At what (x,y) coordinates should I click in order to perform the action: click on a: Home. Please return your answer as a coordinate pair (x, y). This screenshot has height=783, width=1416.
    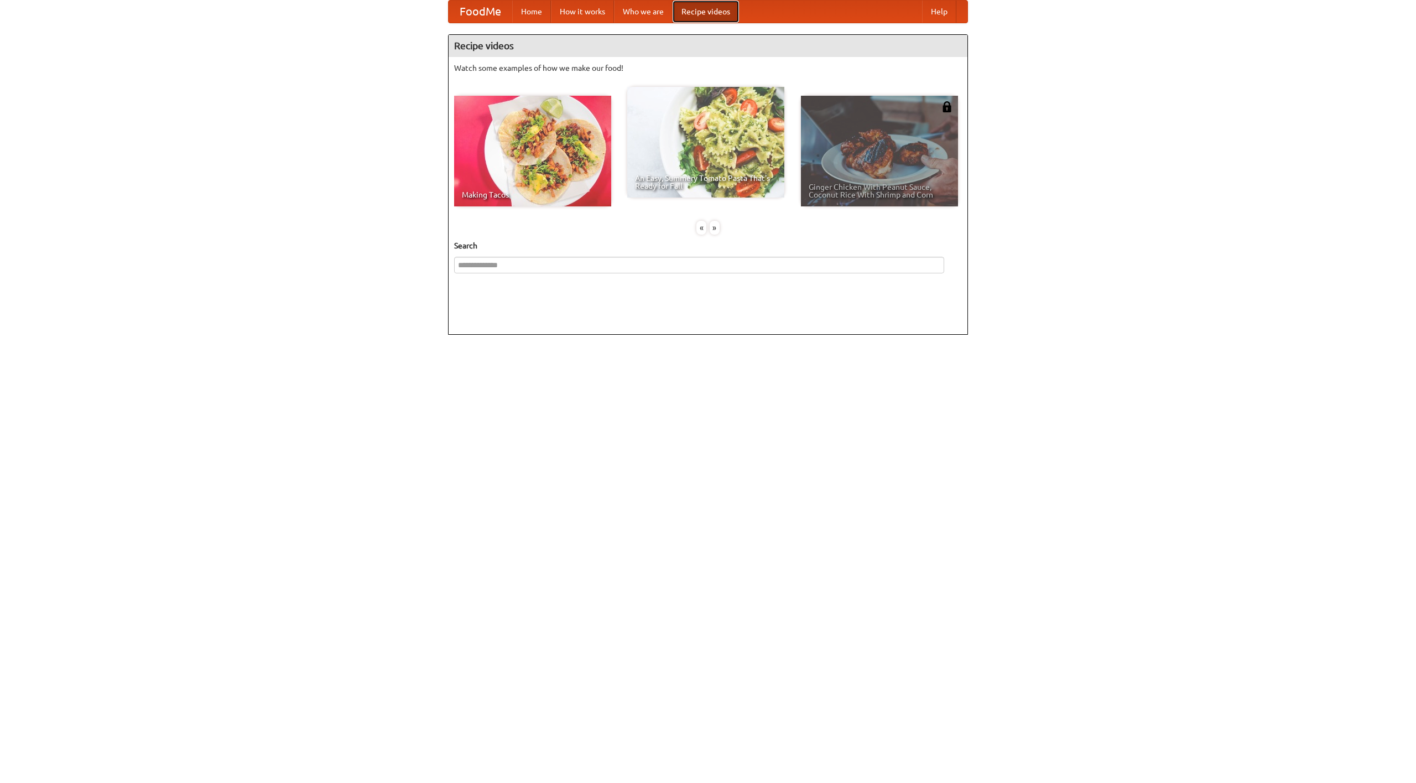
    Looking at the image, I should click on (531, 12).